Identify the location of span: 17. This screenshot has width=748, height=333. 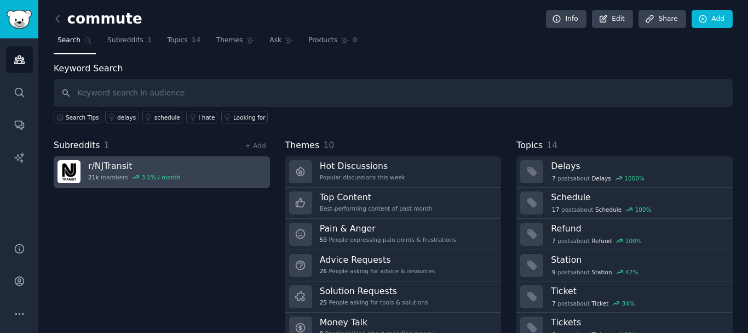
(556, 209).